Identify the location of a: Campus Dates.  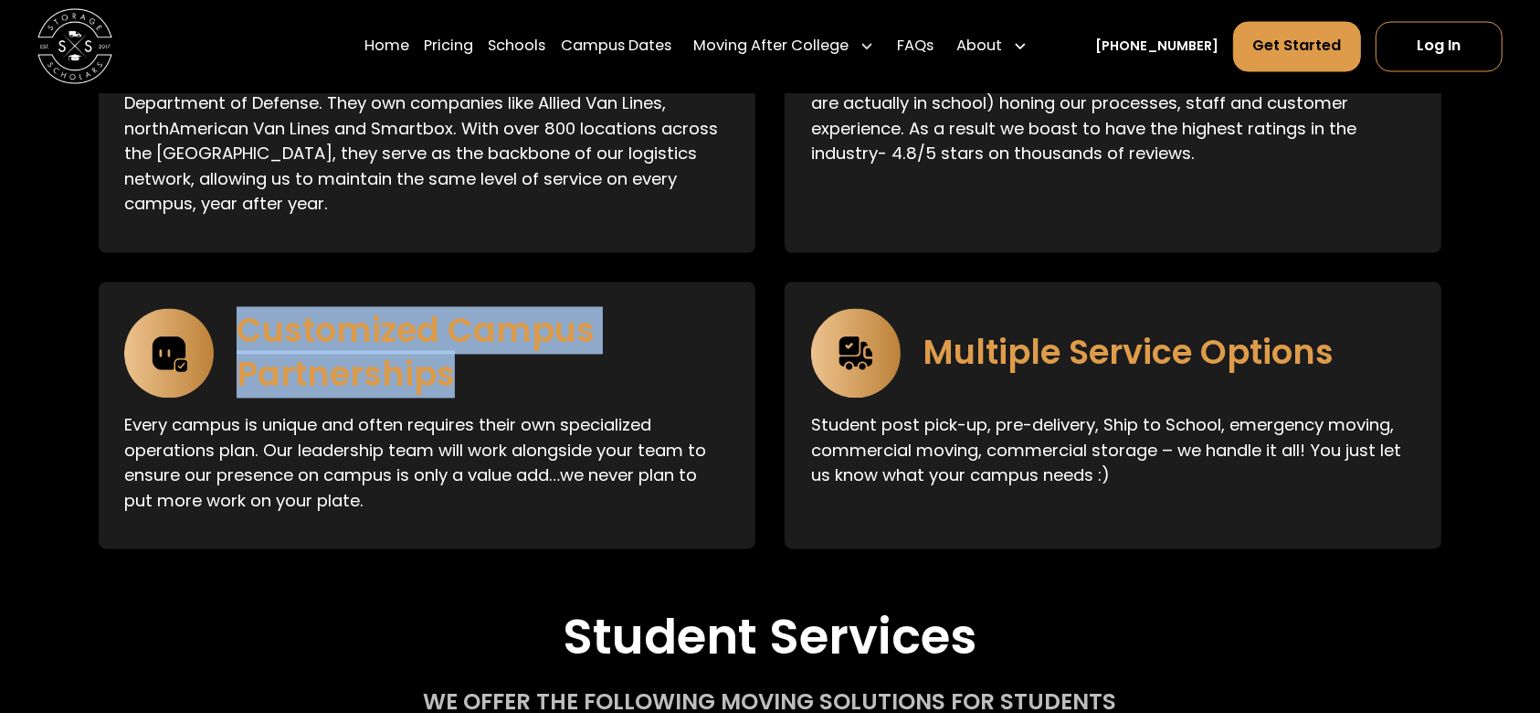
(616, 46).